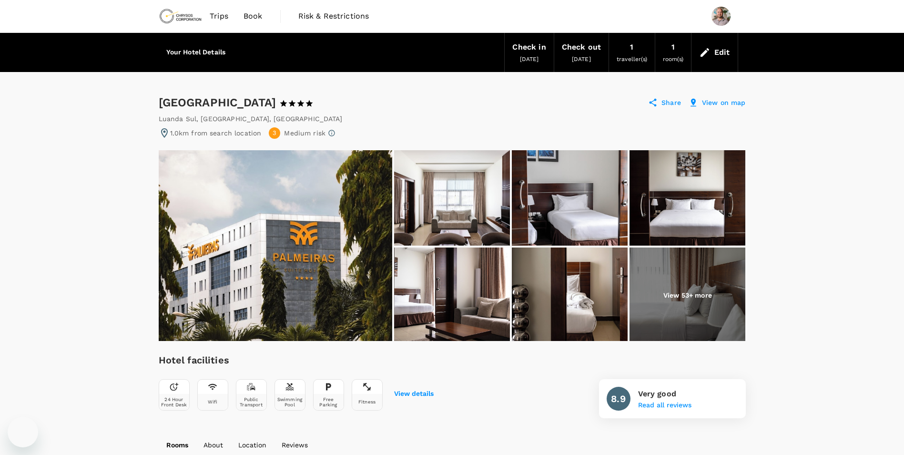 This screenshot has height=455, width=904. What do you see at coordinates (673, 59) in the screenshot?
I see `span: room(s)` at bounding box center [673, 59].